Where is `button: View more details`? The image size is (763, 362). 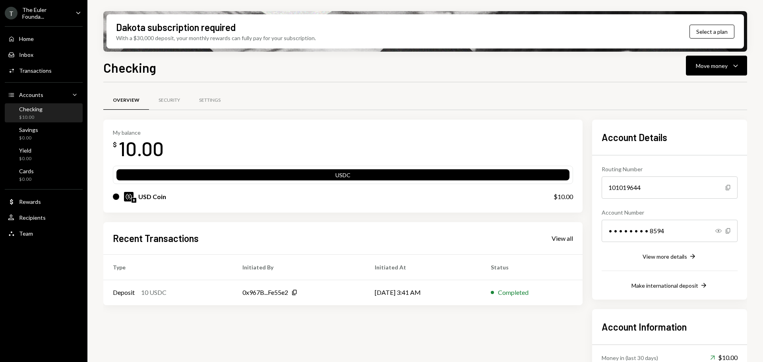 button: View more details is located at coordinates (670, 257).